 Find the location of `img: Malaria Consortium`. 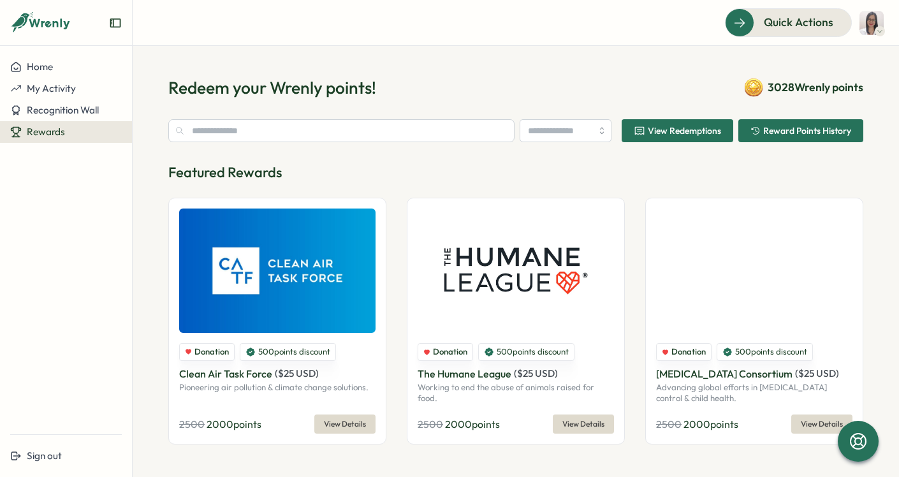

img: Malaria Consortium is located at coordinates (754, 270).